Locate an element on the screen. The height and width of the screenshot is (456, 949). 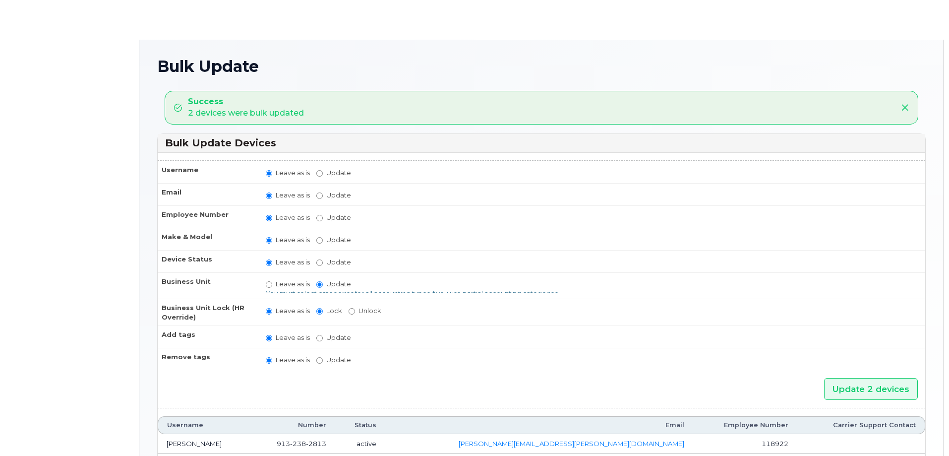
span: 2813 is located at coordinates (316, 443).